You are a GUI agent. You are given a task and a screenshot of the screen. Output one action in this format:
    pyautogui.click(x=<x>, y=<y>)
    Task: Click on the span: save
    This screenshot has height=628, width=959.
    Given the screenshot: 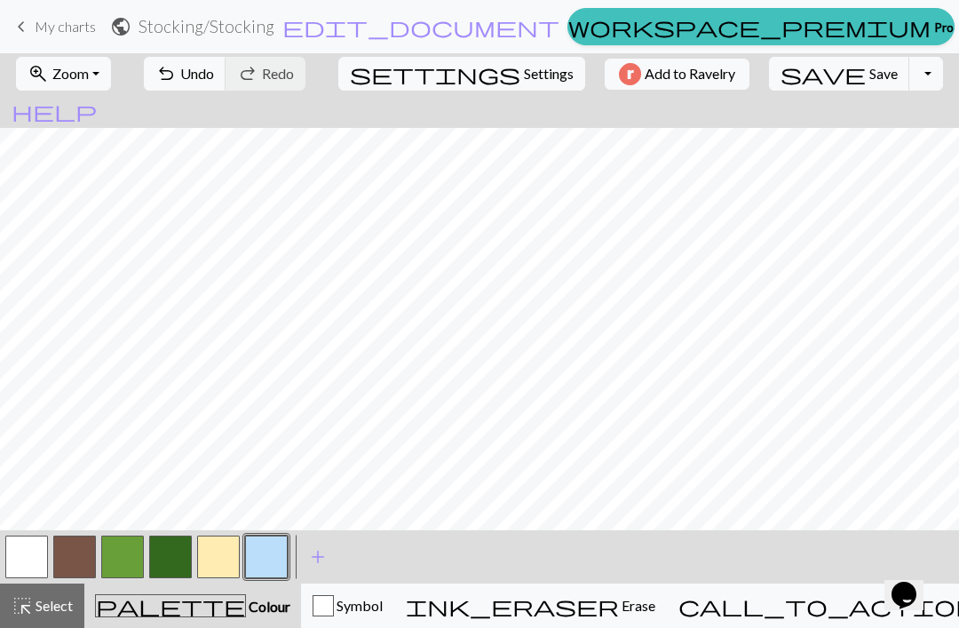 What is the action you would take?
    pyautogui.click(x=823, y=74)
    